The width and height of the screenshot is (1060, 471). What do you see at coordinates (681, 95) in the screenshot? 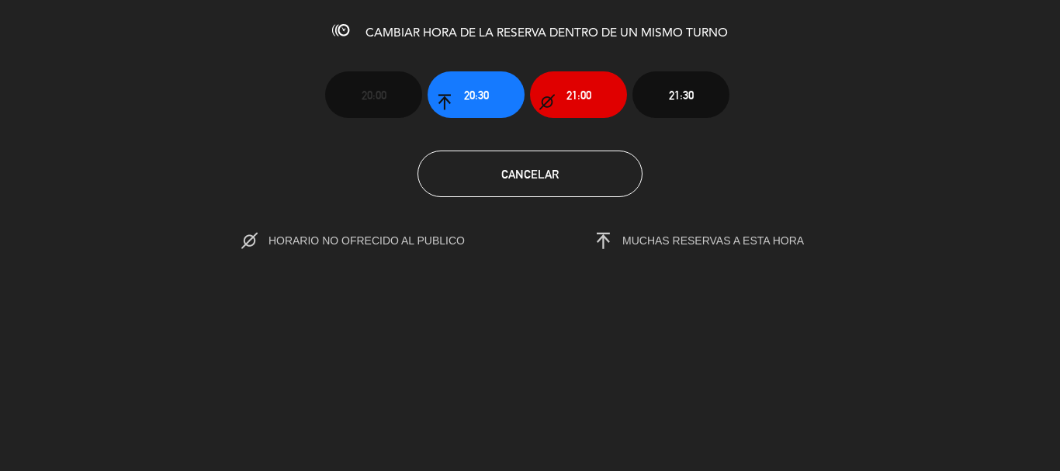
I see `span: 21:30` at bounding box center [681, 95].